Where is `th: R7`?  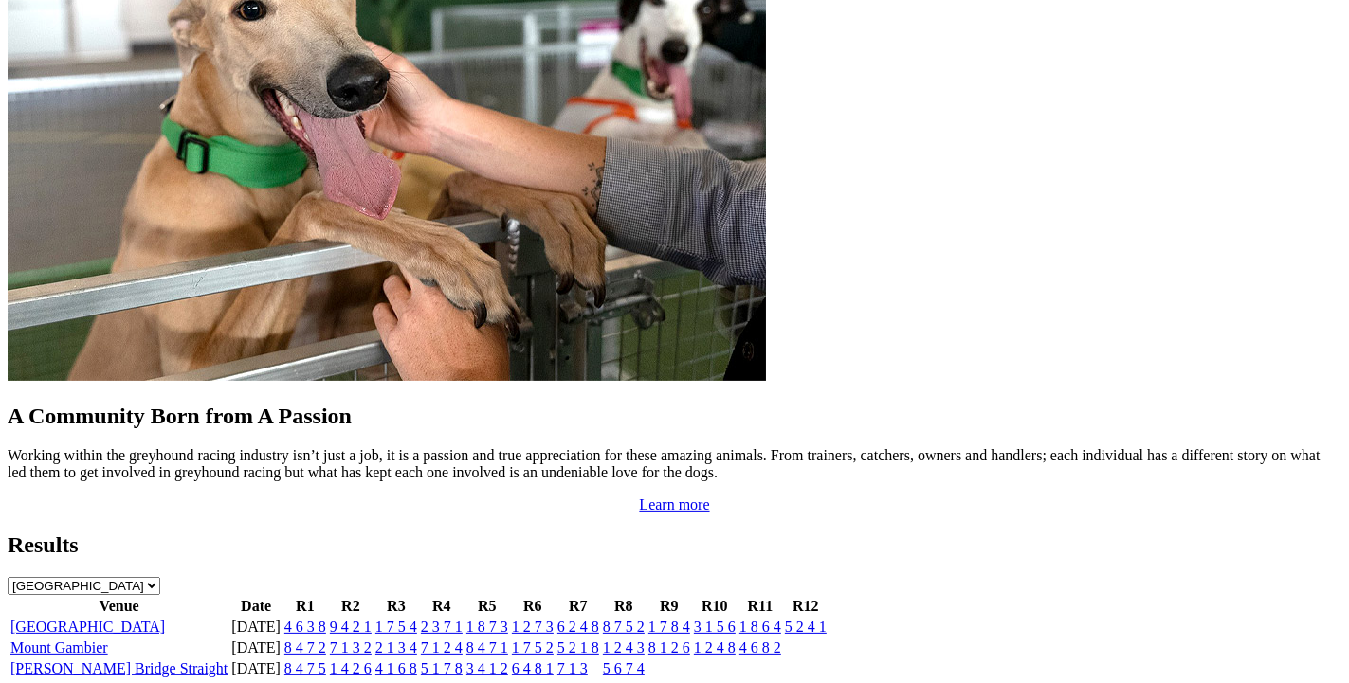
th: R7 is located at coordinates (578, 607).